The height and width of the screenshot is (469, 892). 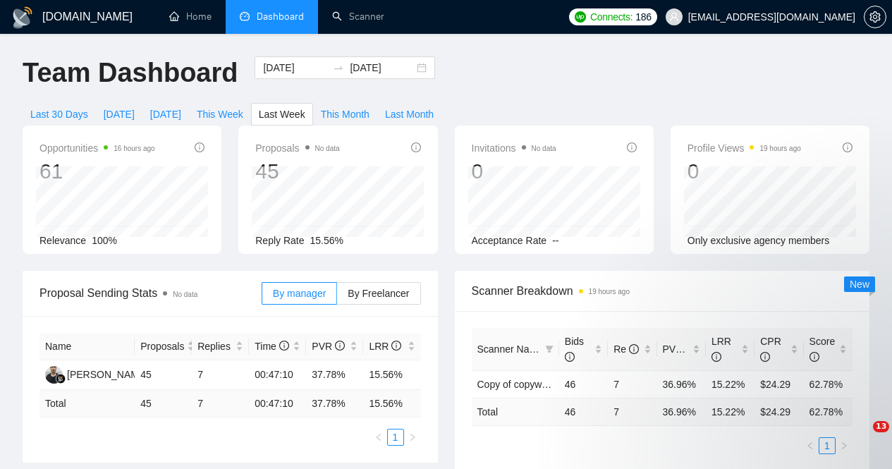 What do you see at coordinates (554, 384) in the screenshot?
I see `a: Copy of copywriting- alt cover letter` at bounding box center [554, 384].